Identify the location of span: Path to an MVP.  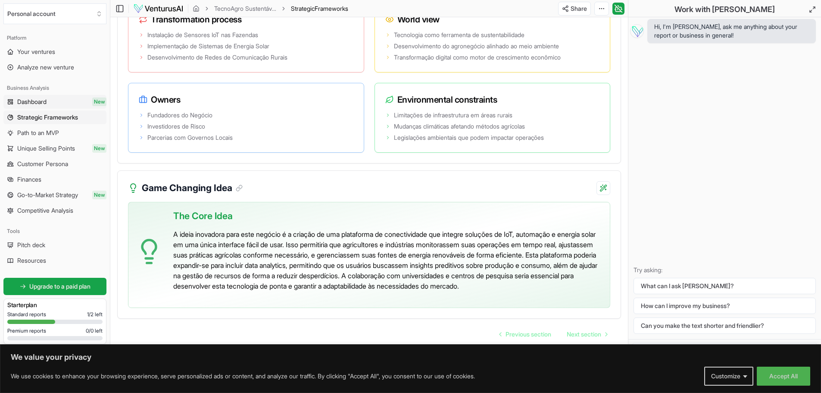
(38, 133).